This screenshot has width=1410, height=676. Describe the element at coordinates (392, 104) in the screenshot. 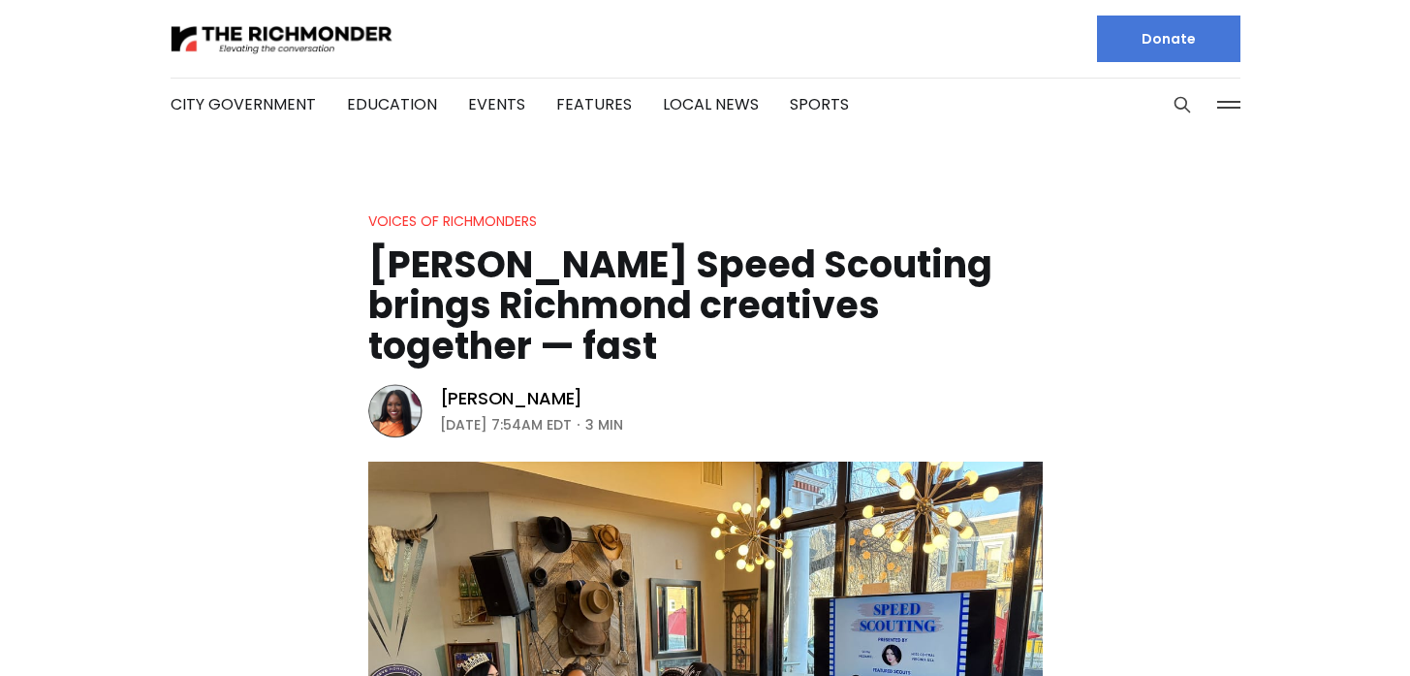

I see `a: Education` at that location.